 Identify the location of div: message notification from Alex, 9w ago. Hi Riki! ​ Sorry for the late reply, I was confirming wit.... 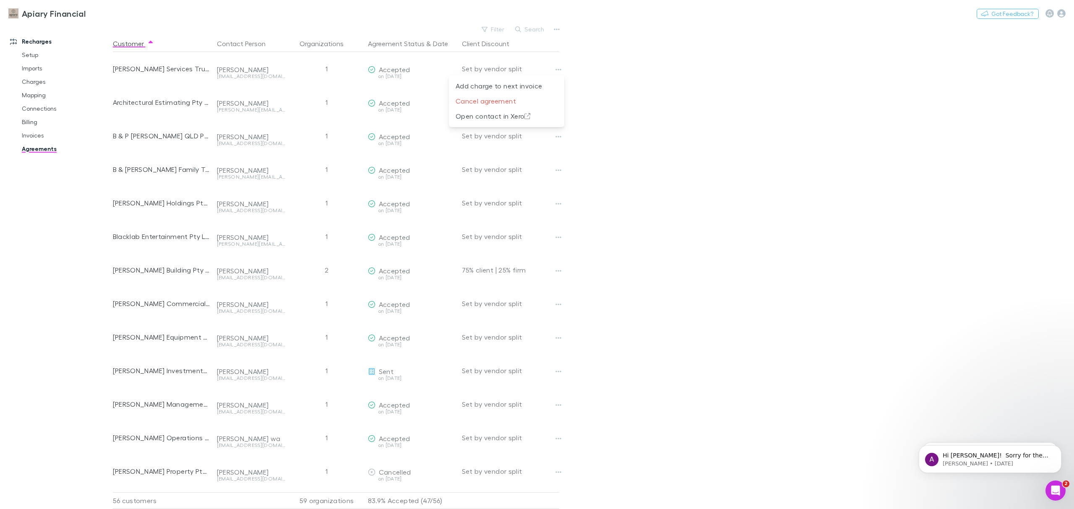
(84, 31).